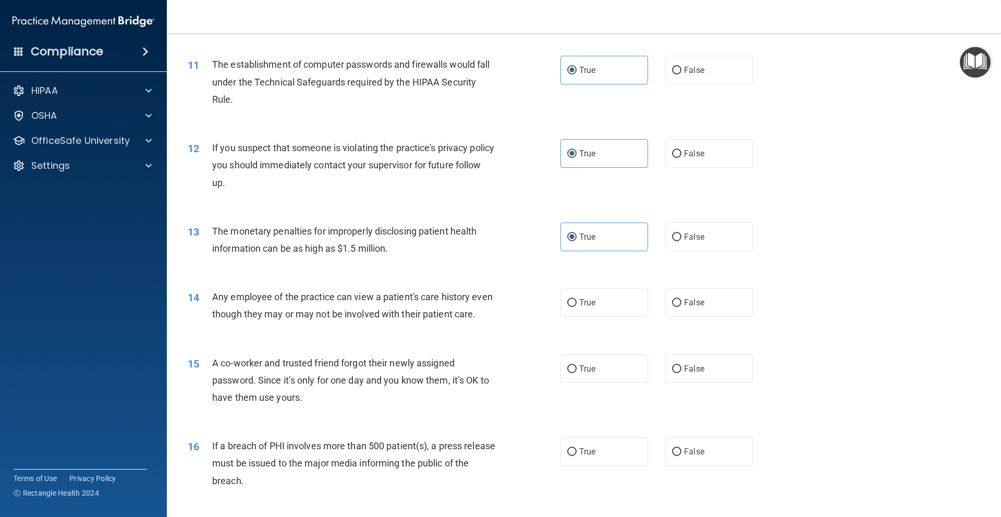 The image size is (1001, 517). What do you see at coordinates (974, 62) in the screenshot?
I see `button: Open Resource Center` at bounding box center [974, 62].